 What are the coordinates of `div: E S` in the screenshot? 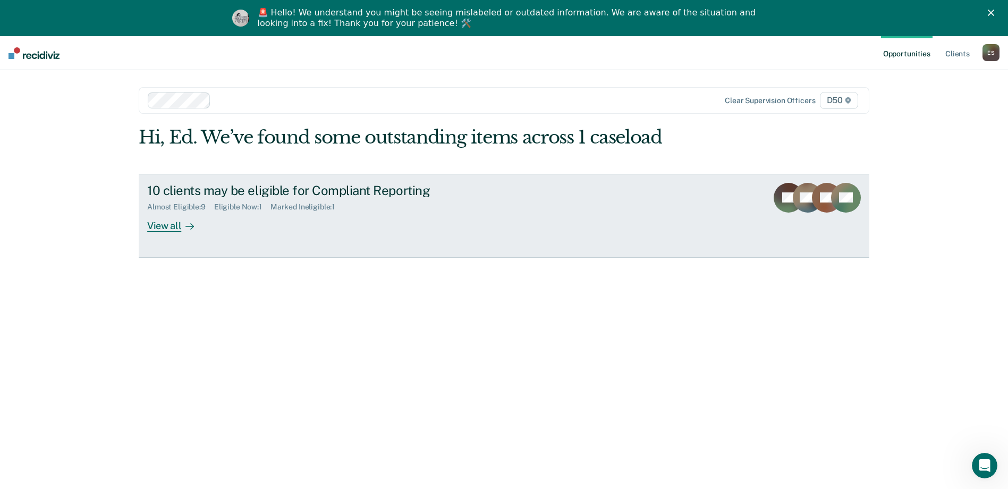 It's located at (991, 53).